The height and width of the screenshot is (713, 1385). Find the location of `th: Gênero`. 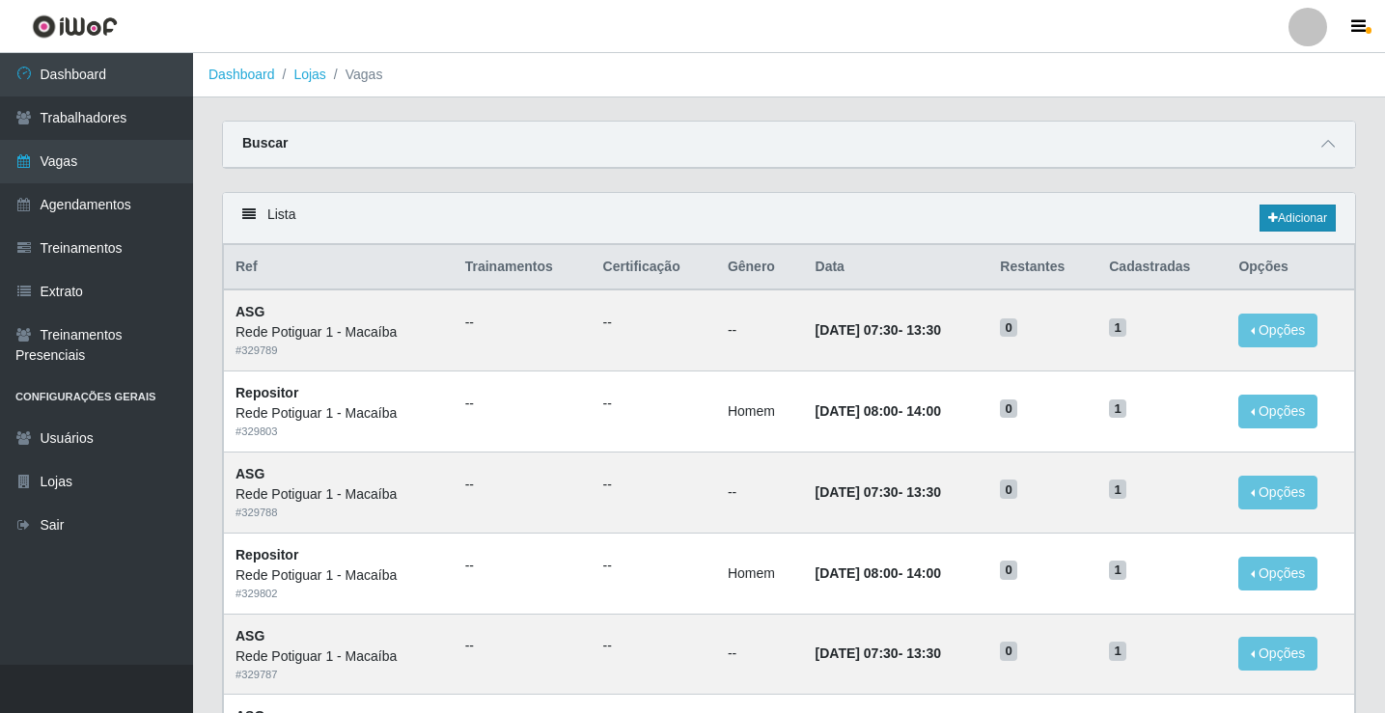

th: Gênero is located at coordinates (760, 267).